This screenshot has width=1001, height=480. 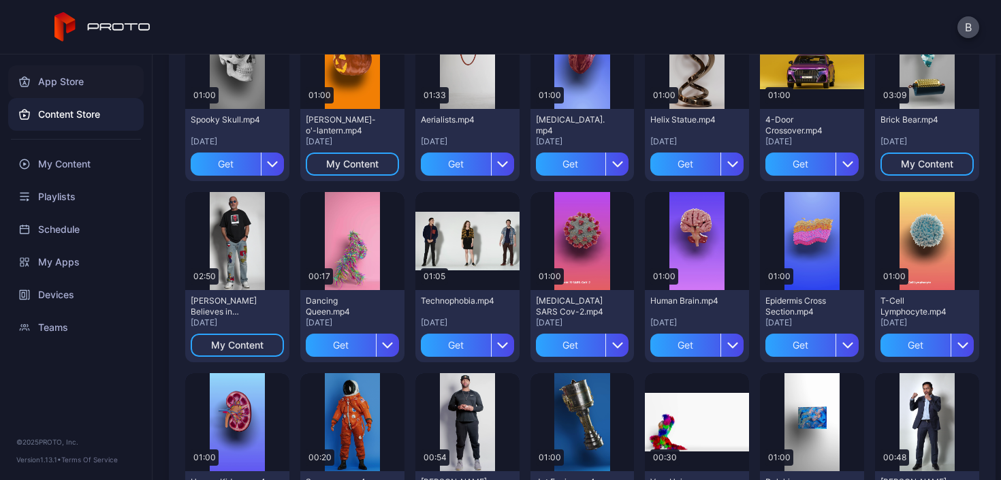 I want to click on div: © 2025 PROTO, Inc., so click(x=76, y=442).